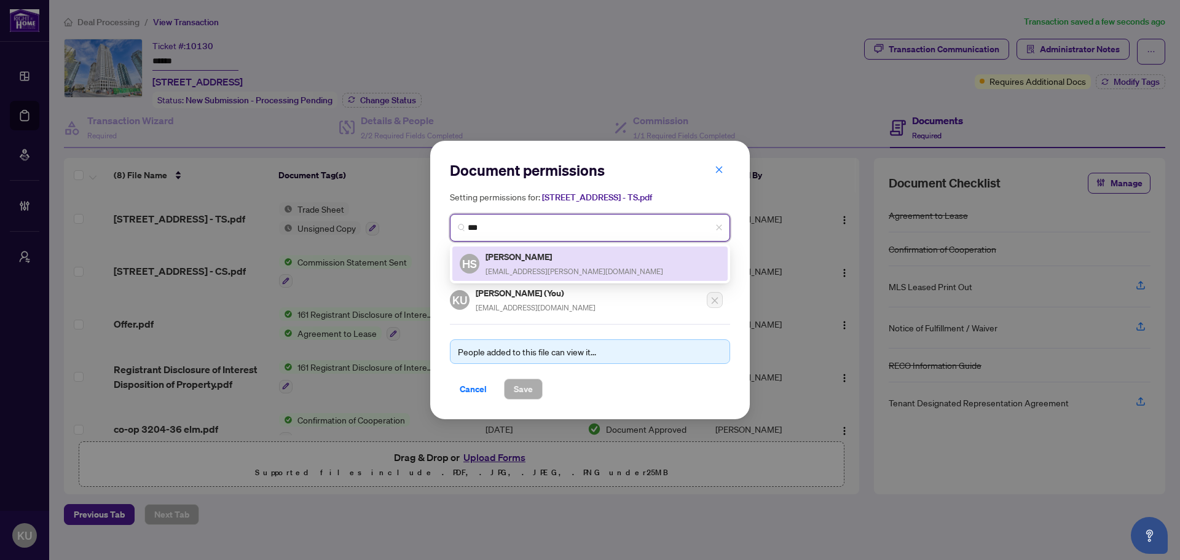  Describe the element at coordinates (590, 352) in the screenshot. I see `div: People added to this file can view it...` at that location.